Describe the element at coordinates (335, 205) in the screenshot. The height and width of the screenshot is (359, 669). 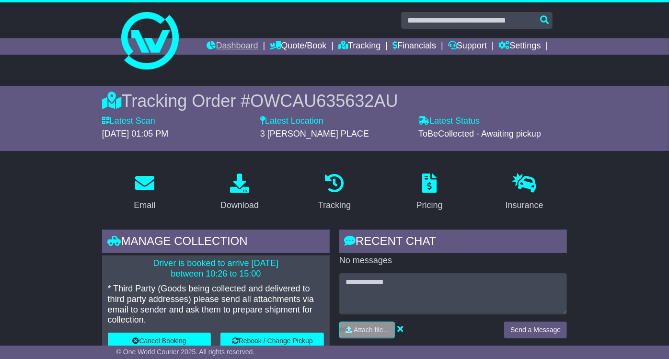
I see `div: Tracking` at that location.